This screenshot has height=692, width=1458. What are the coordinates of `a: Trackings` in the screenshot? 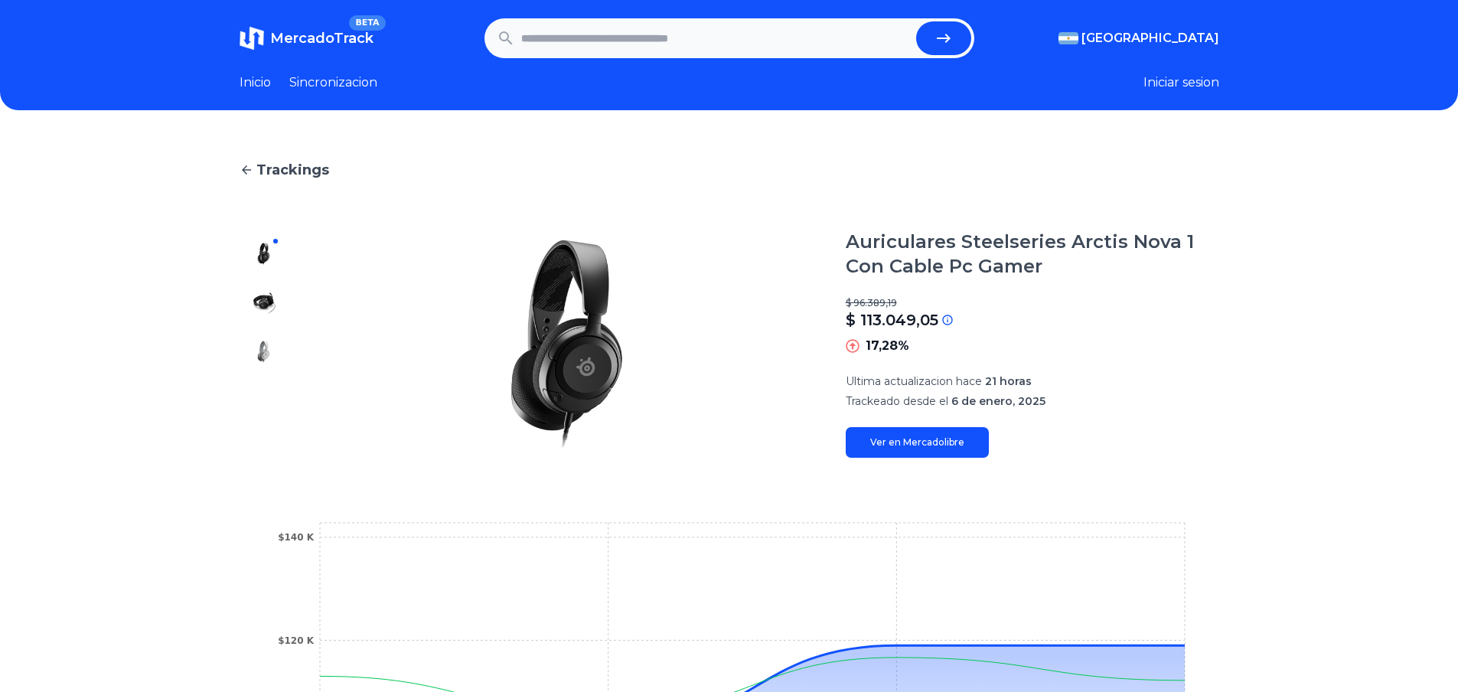 It's located at (729, 170).